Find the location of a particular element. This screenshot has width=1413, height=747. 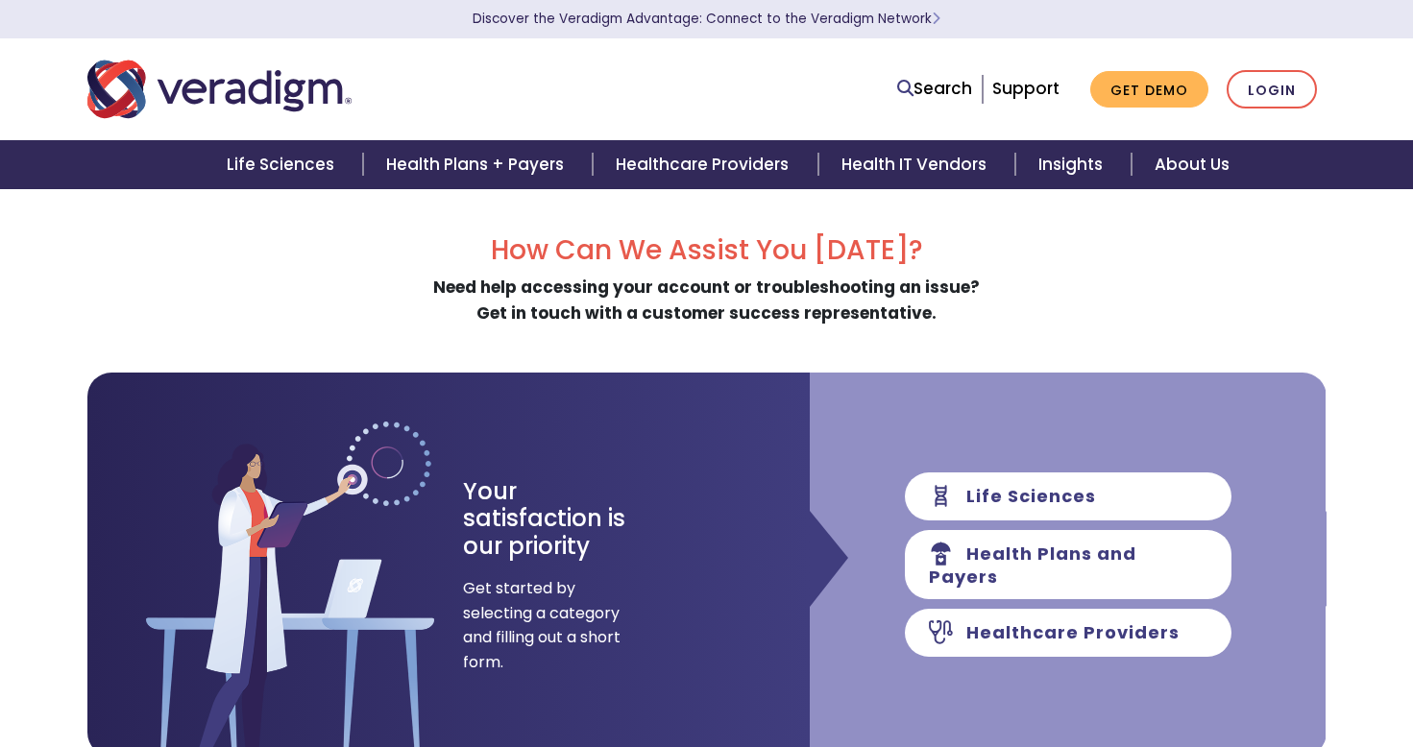

a: Search is located at coordinates (935, 88).